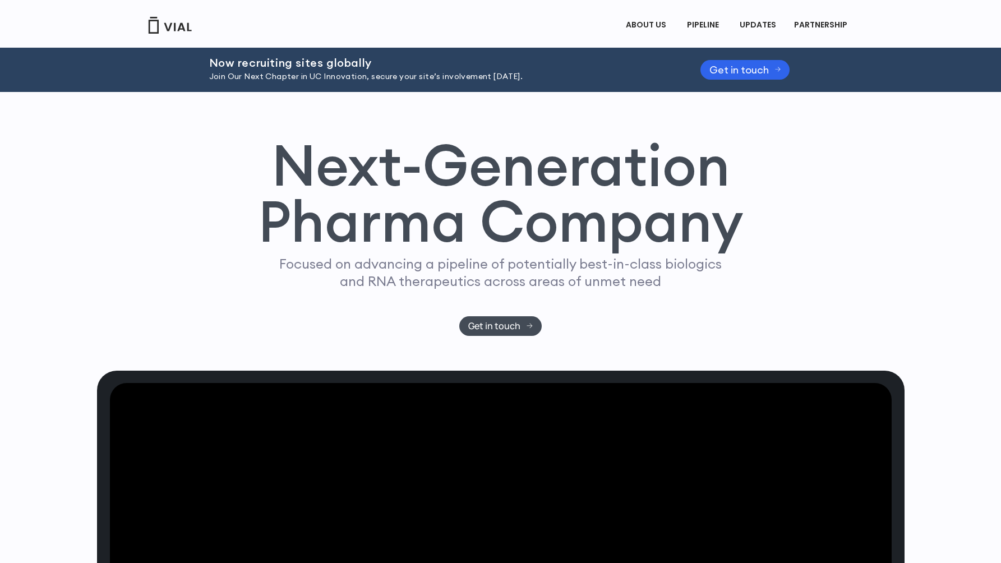  I want to click on h2: Now recruiting sites globally, so click(441, 63).